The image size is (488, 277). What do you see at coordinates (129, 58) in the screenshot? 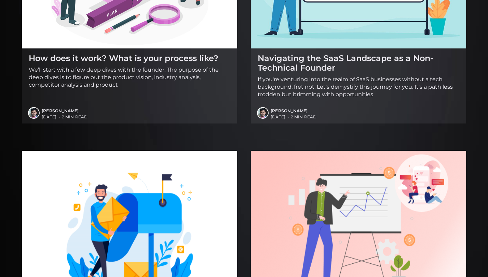
I see `h2: How does it work? What is your process like?` at bounding box center [129, 58].